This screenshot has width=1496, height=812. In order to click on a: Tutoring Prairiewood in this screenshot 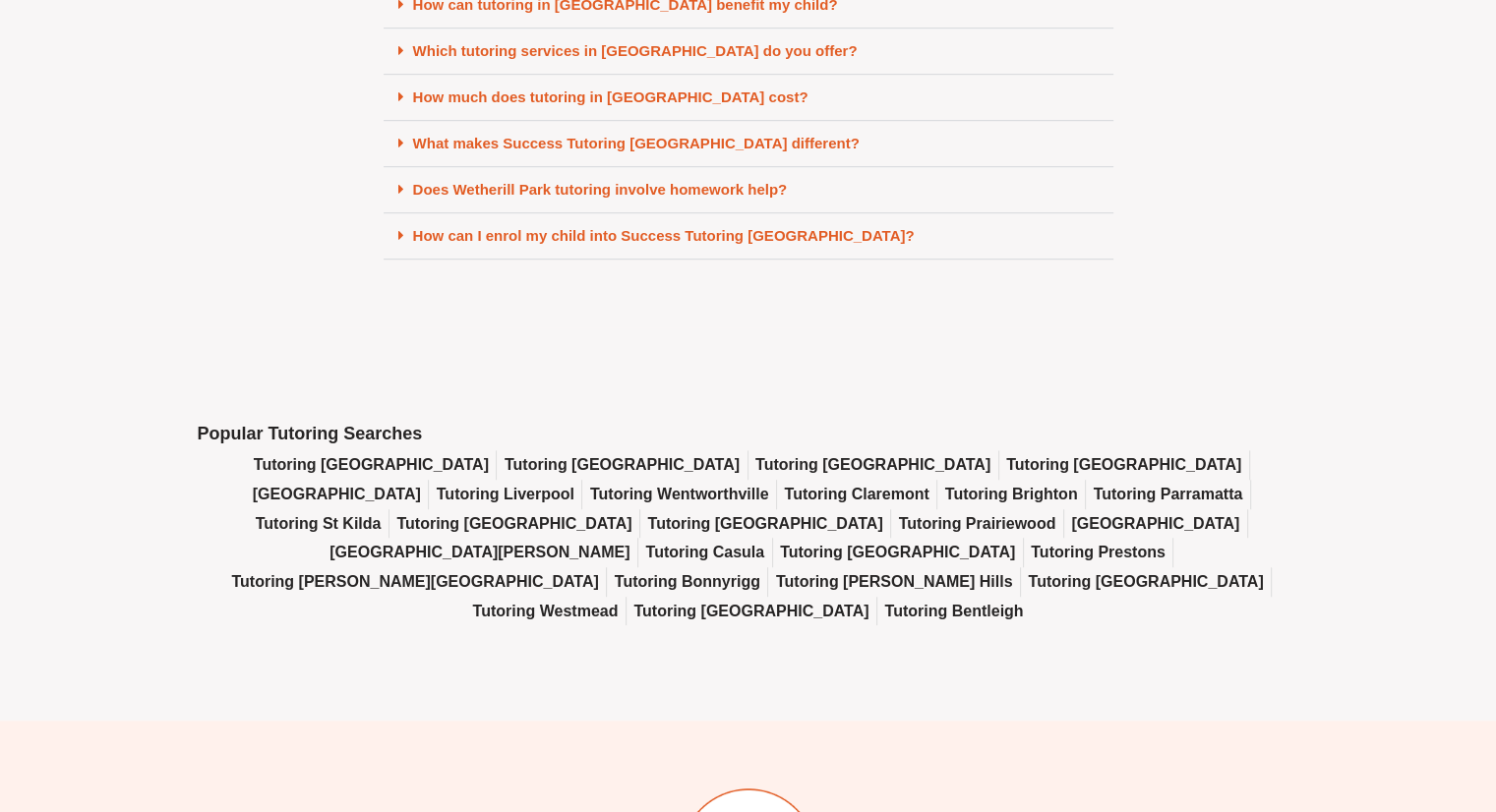, I will do `click(978, 524)`.